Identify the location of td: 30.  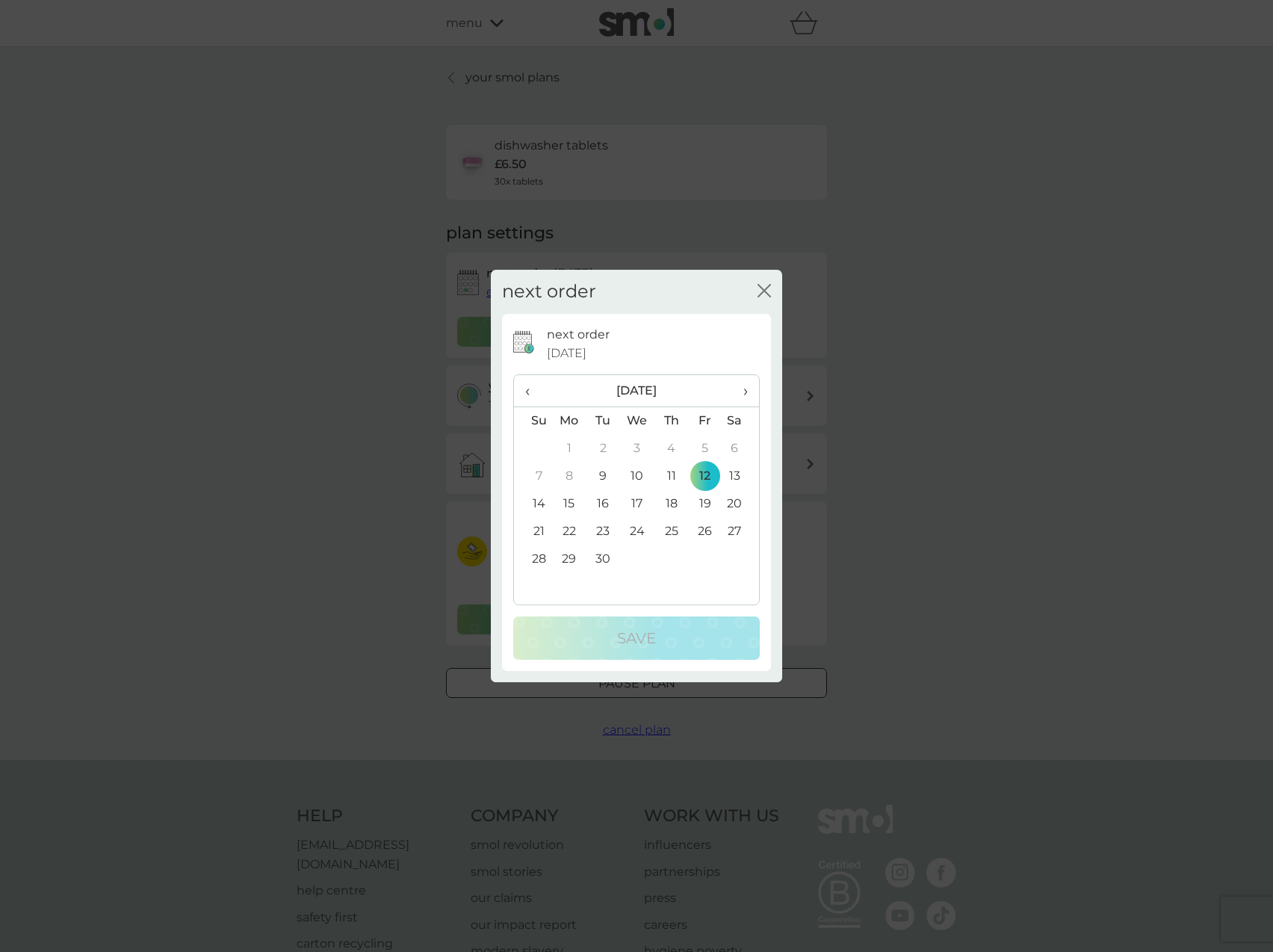
(603, 559).